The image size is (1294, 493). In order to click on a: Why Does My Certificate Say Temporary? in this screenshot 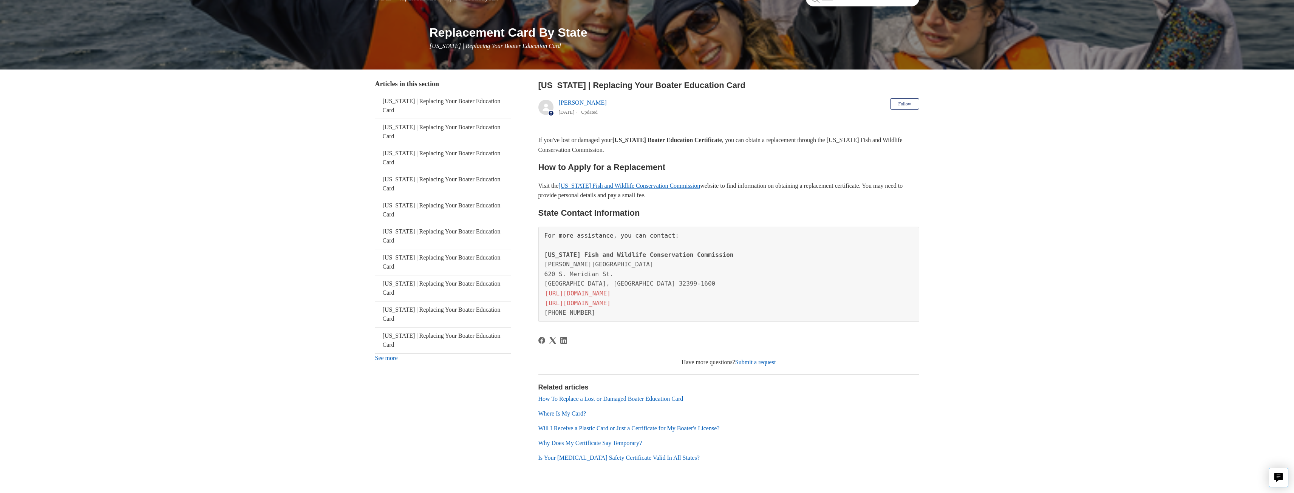, I will do `click(590, 443)`.